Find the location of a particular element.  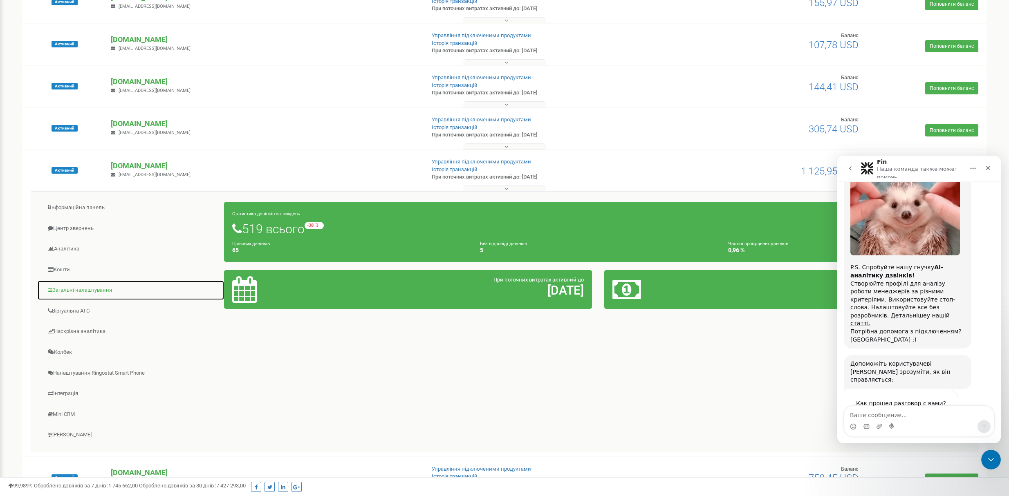

span: 99,989% is located at coordinates (20, 486).